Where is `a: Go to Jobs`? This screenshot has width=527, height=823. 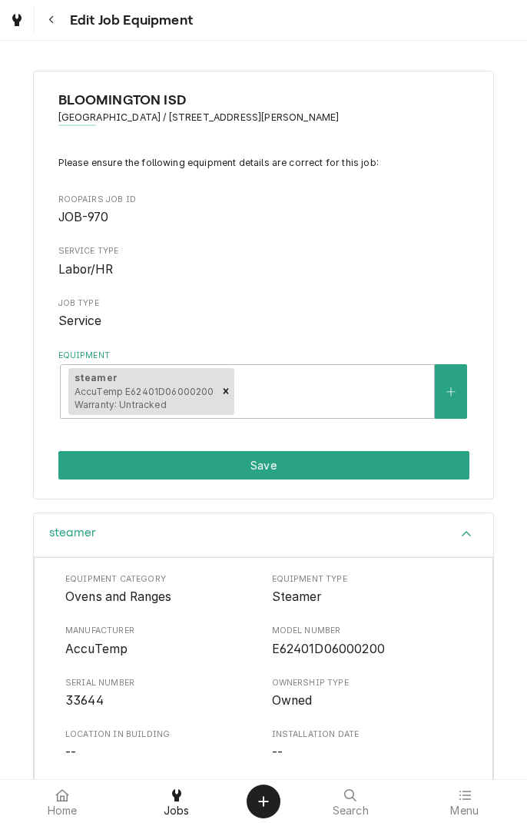
a: Go to Jobs is located at coordinates (17, 20).